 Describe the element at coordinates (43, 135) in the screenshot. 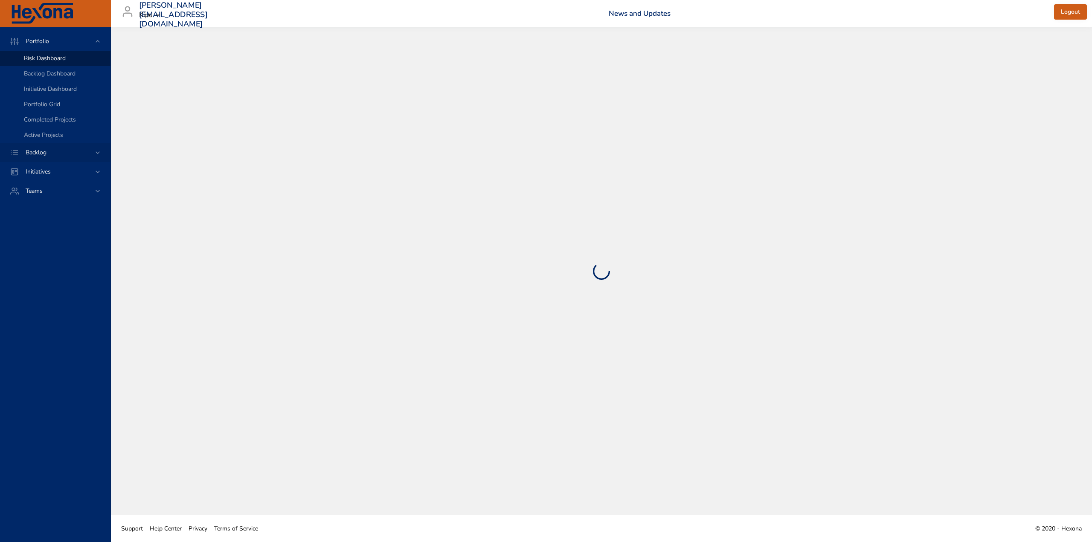

I see `span: Active Projects` at that location.